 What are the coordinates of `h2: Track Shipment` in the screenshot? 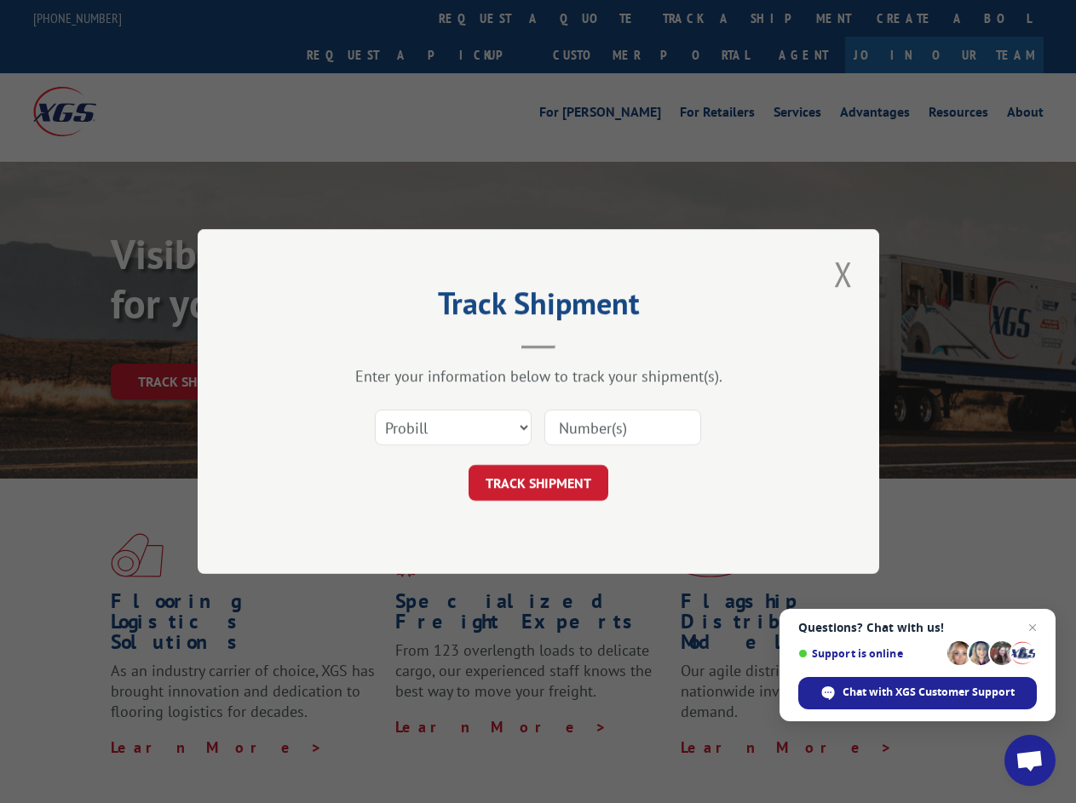 It's located at (538, 308).